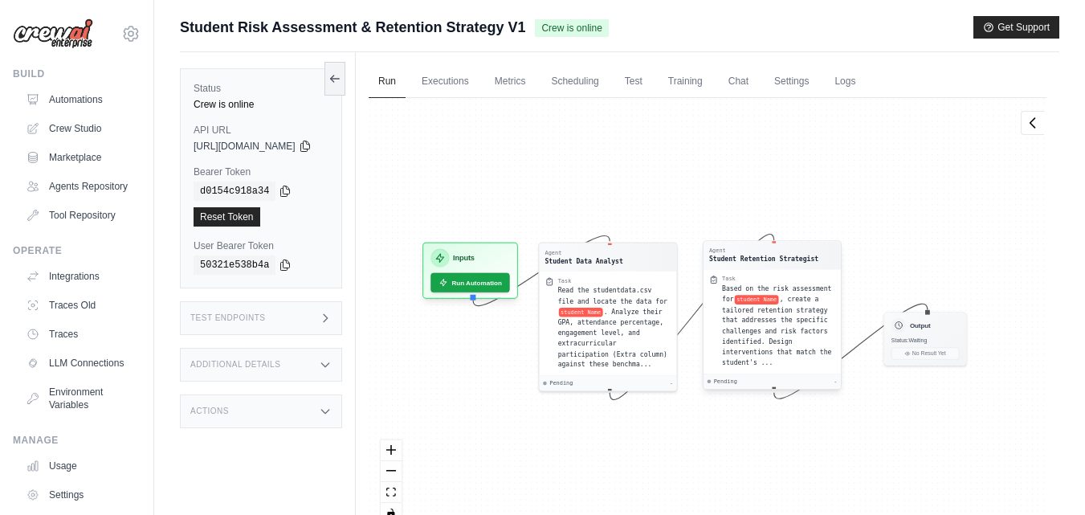  Describe the element at coordinates (1045, 476) in the screenshot. I see `div: Chat Widget` at that location.